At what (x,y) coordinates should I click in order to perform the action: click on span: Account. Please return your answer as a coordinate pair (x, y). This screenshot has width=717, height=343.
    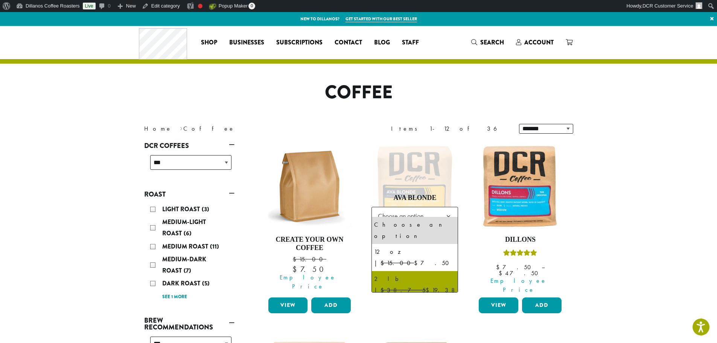
    Looking at the image, I should click on (539, 42).